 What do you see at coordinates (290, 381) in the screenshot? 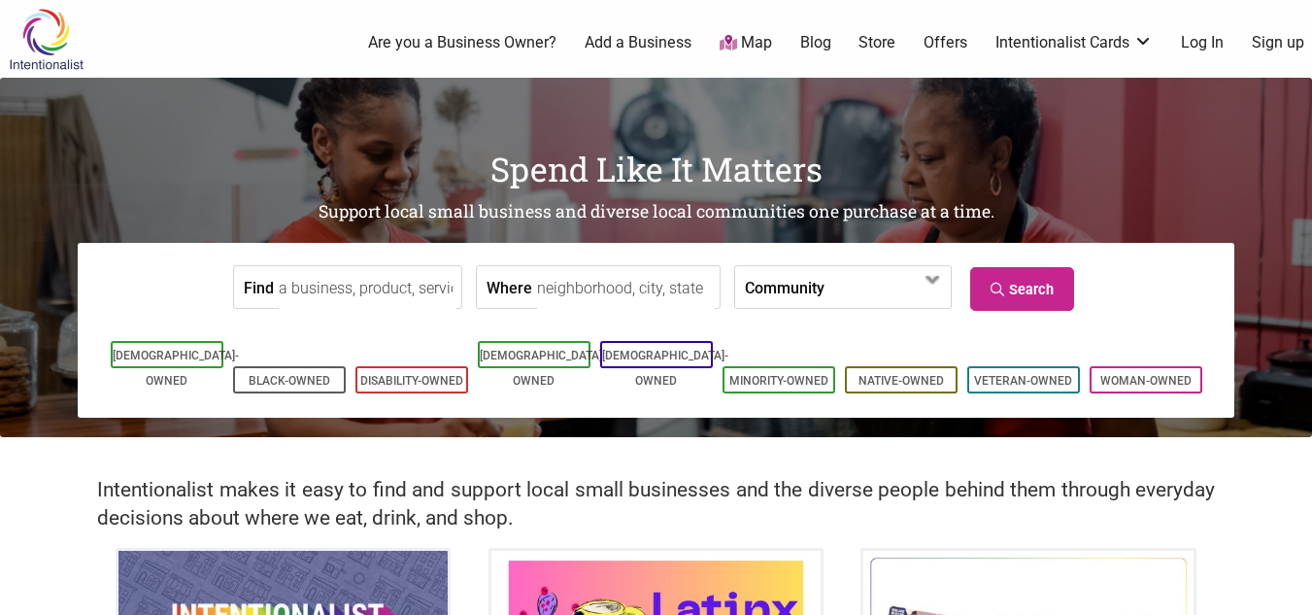
I see `a: Black-Owned` at bounding box center [290, 381].